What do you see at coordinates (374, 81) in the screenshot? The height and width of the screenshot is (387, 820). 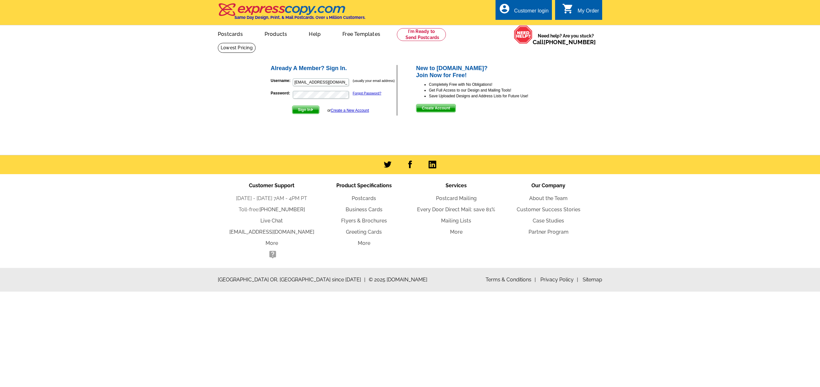 I see `small: (usually your email address)` at bounding box center [374, 81].